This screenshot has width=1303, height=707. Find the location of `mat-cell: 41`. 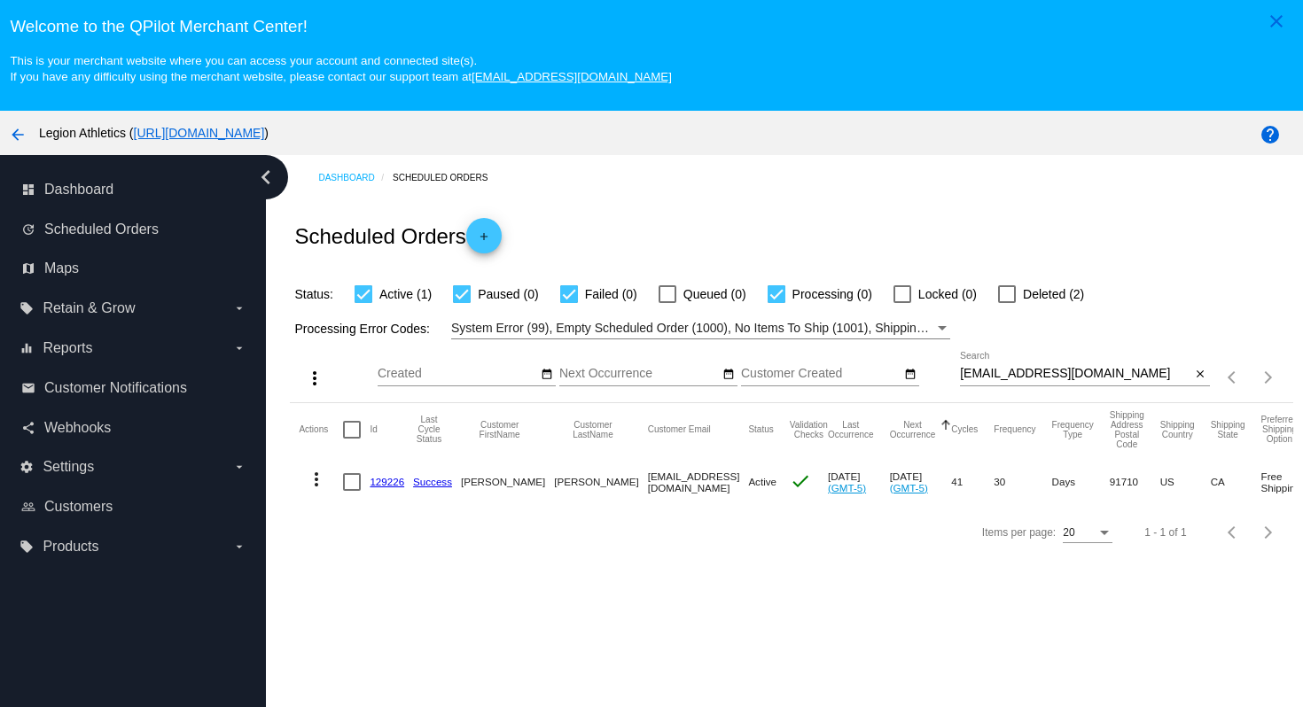

mat-cell: 41 is located at coordinates (973, 482).